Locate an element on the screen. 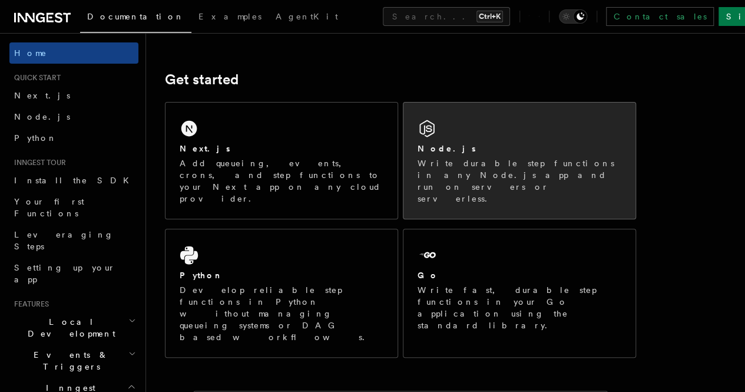 The width and height of the screenshot is (745, 392). span: Python is located at coordinates (35, 138).